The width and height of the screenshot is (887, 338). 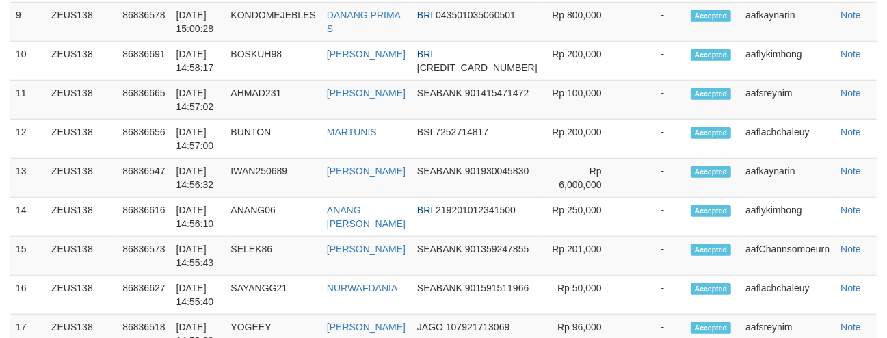 What do you see at coordinates (462, 132) in the screenshot?
I see `span: Copy 7252714817 to clipboard` at bounding box center [462, 132].